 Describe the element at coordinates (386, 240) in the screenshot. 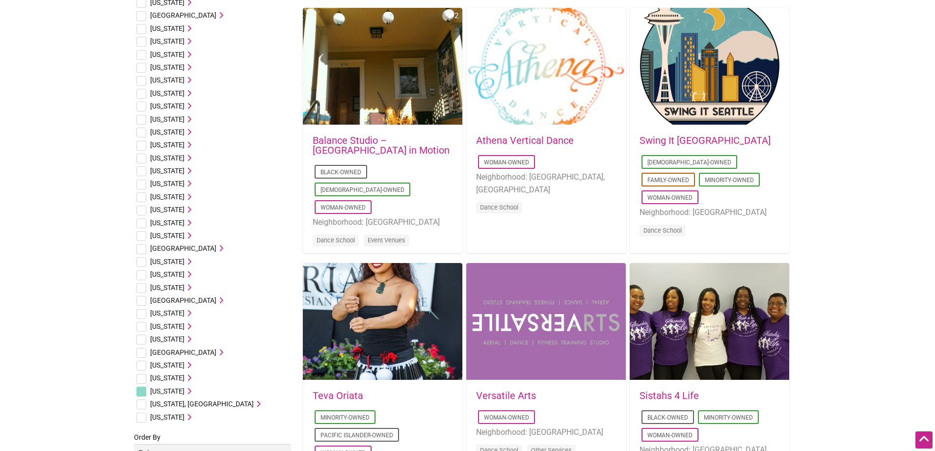

I see `a: Event Venues` at that location.